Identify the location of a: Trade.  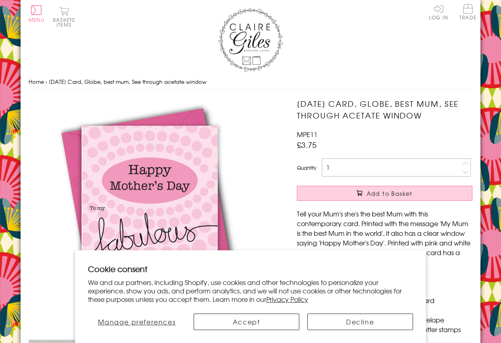
(468, 12).